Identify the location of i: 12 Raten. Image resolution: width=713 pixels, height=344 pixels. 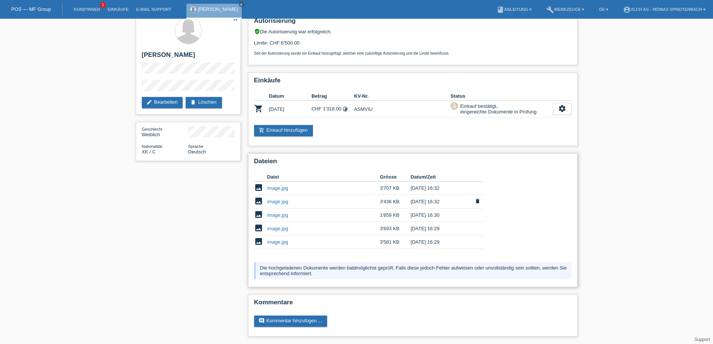
(345, 109).